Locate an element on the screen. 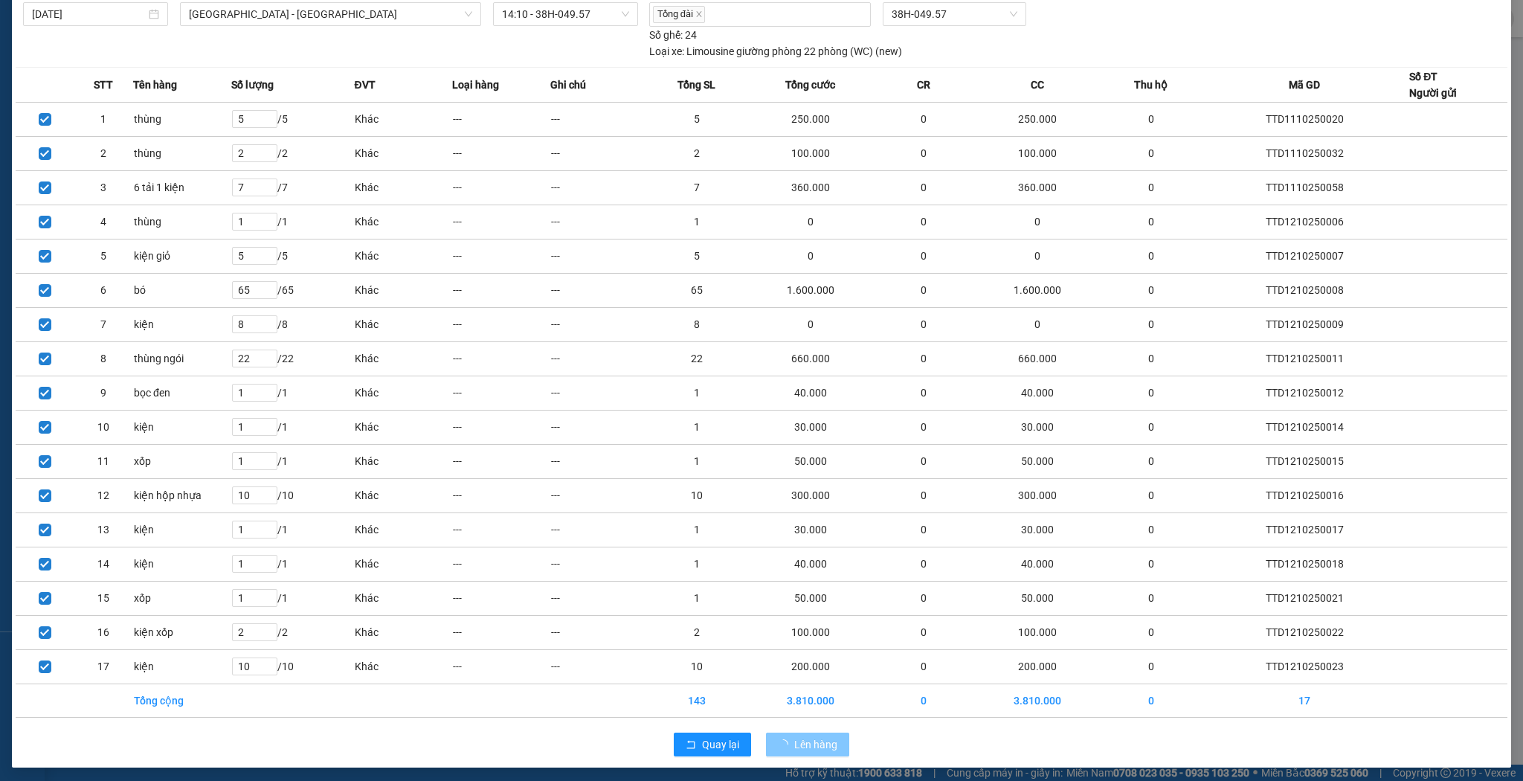 This screenshot has width=1523, height=781. td: 5 is located at coordinates (697, 119).